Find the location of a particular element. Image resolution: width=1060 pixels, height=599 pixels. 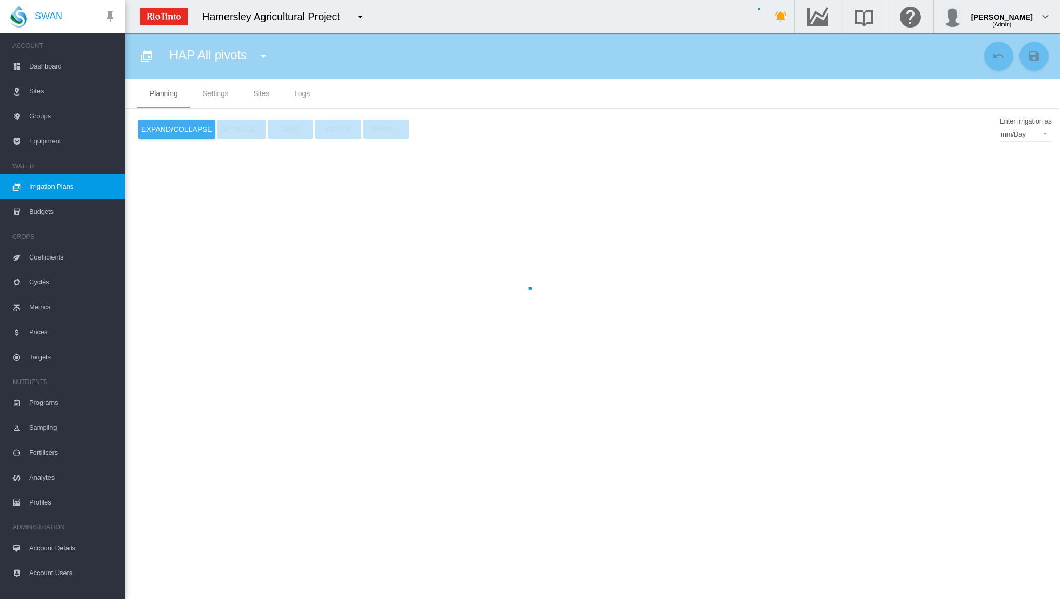

button: Cancel Changes is located at coordinates (998, 56).